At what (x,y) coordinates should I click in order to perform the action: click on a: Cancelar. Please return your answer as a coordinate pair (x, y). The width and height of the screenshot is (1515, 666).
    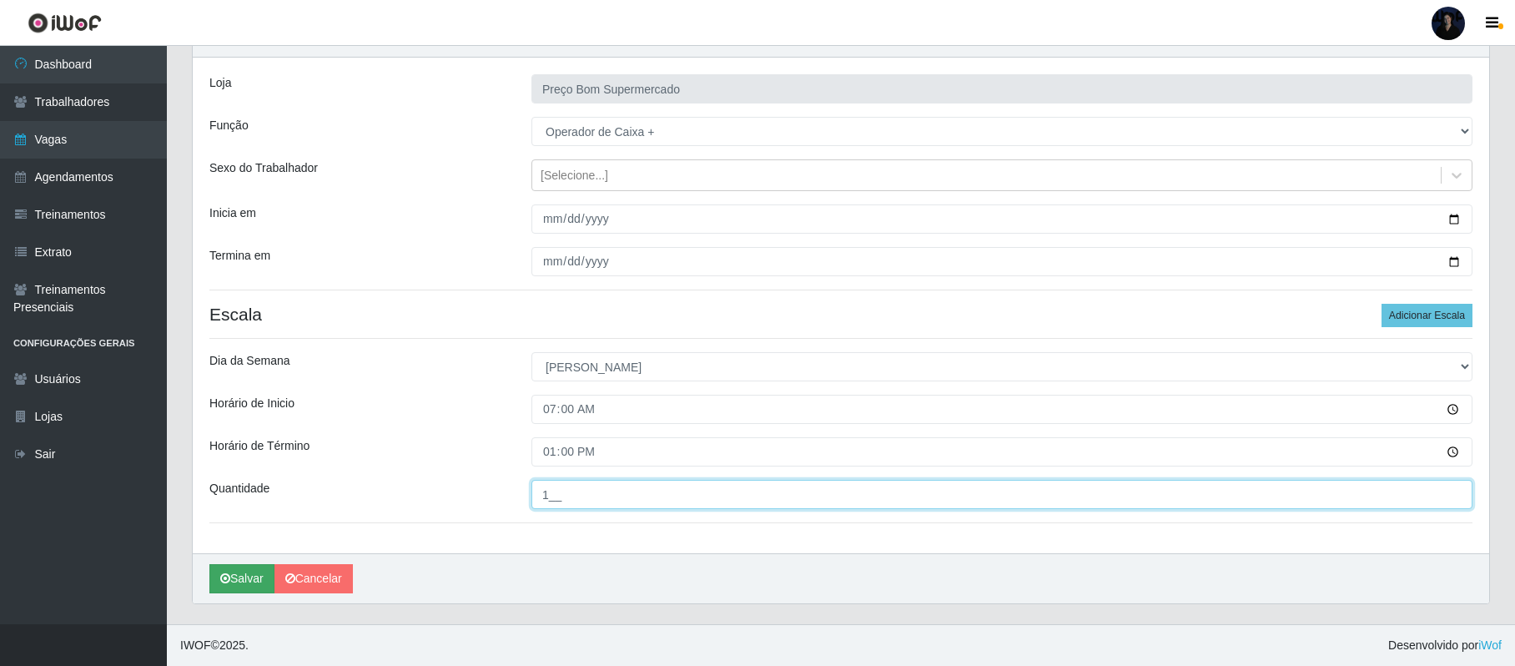
    Looking at the image, I should click on (314, 578).